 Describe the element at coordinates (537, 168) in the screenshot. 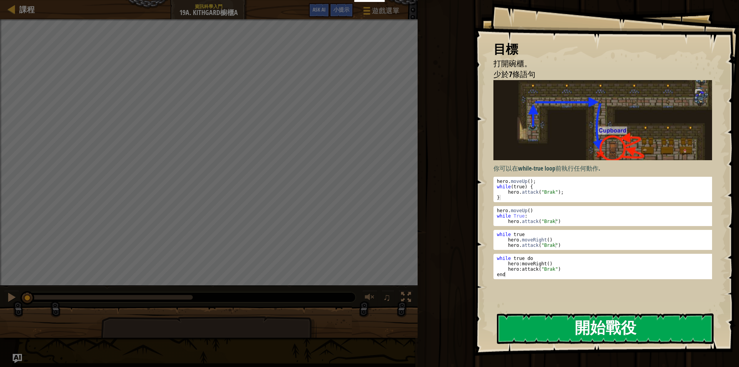

I see `strong: while-true loop` at that location.